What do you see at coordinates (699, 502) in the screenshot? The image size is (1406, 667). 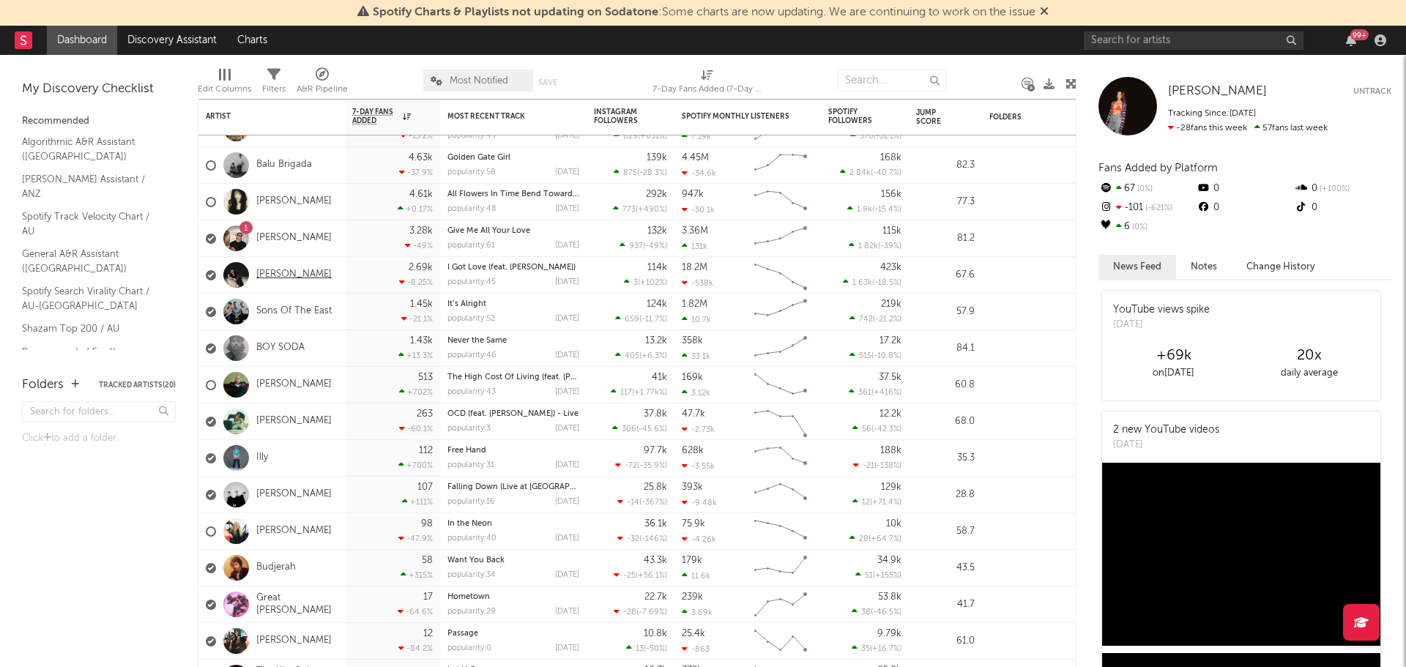 I see `div: -9.48k` at bounding box center [699, 502].